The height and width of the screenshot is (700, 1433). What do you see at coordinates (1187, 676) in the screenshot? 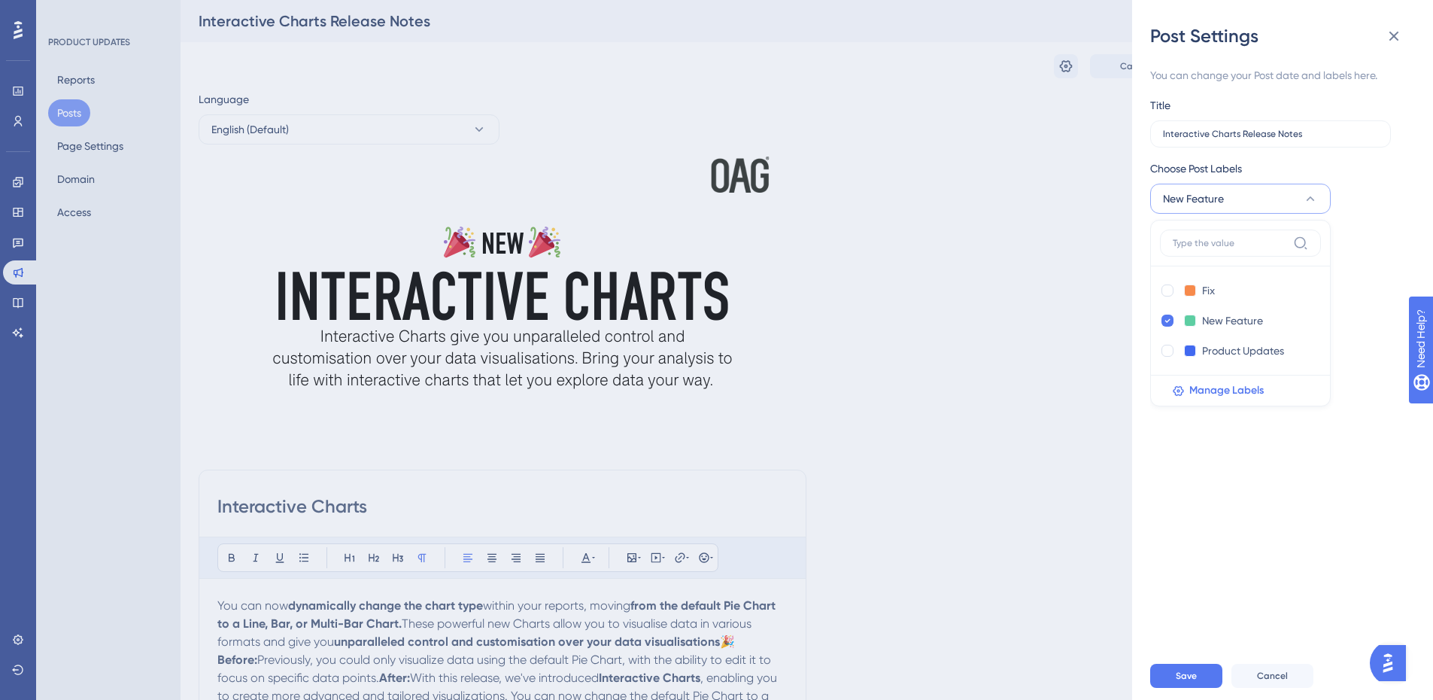
I see `button: Save` at bounding box center [1187, 676].